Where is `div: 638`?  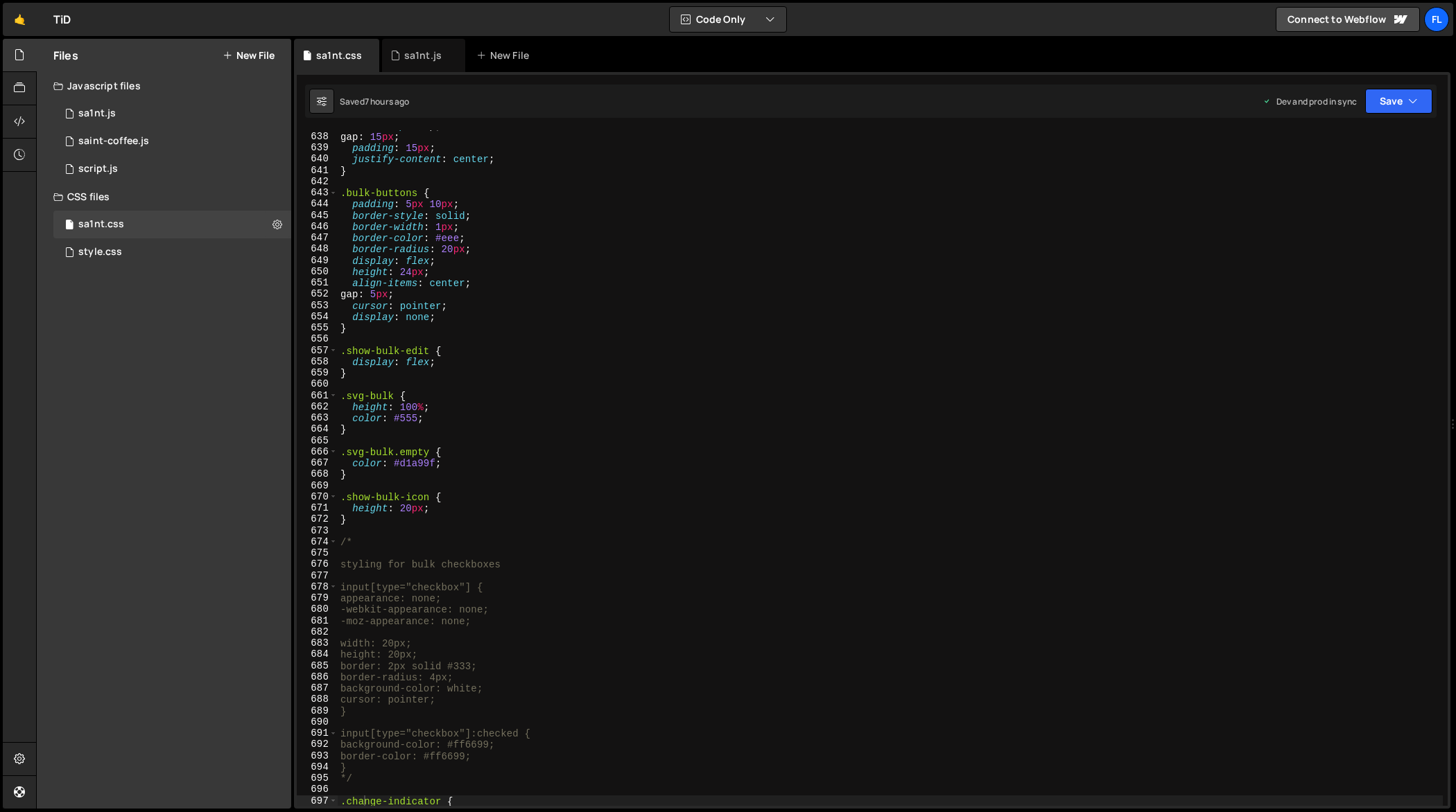
div: 638 is located at coordinates (317, 137).